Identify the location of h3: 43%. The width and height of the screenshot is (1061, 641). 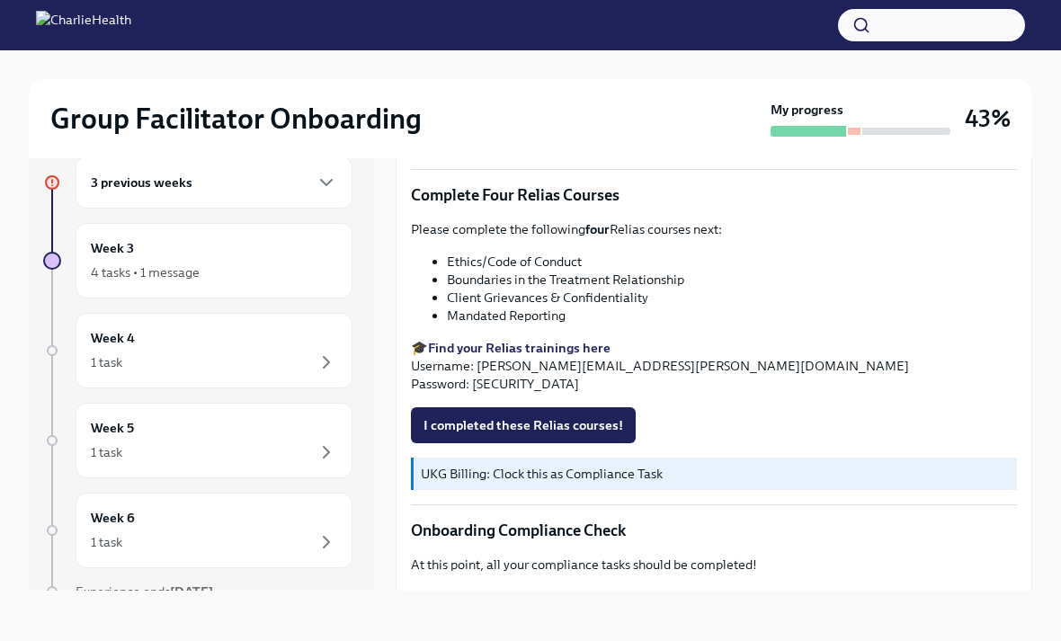
(988, 119).